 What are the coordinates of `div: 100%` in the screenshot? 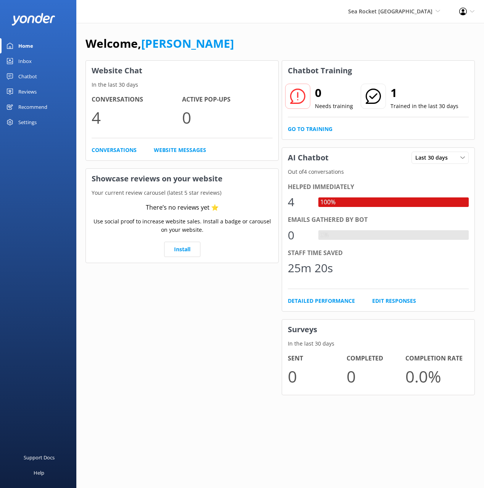 It's located at (328, 202).